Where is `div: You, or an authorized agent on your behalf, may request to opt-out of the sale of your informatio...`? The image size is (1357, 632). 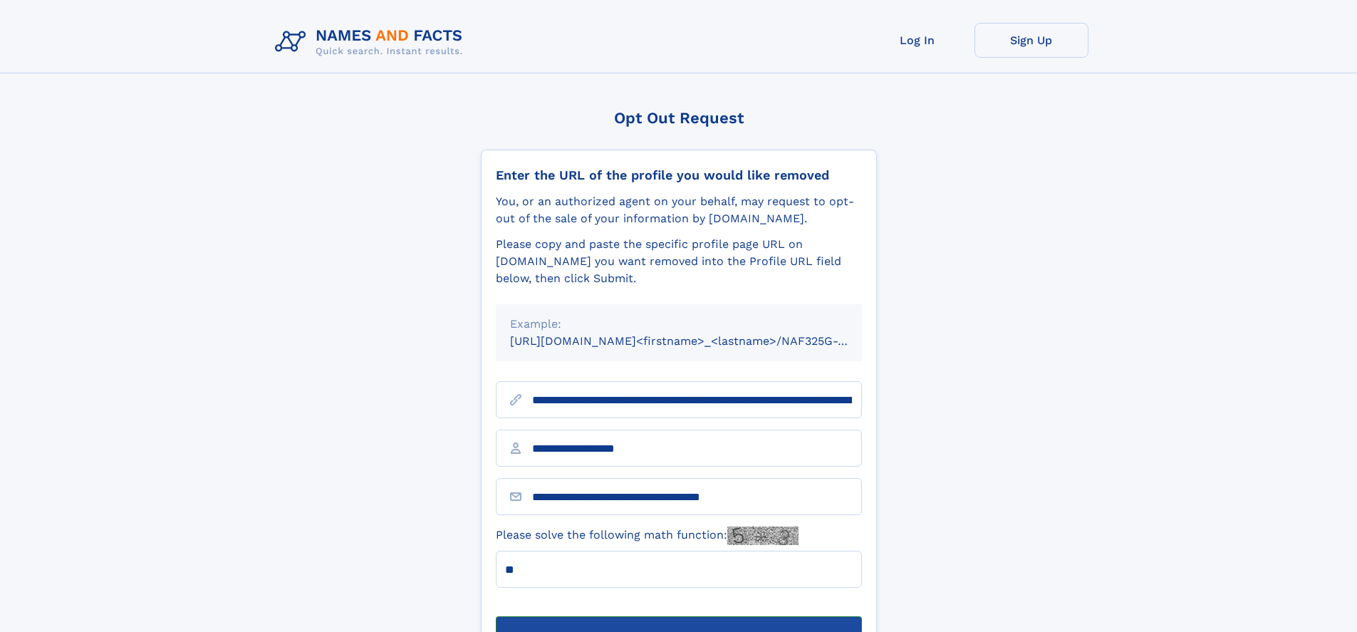 div: You, or an authorized agent on your behalf, may request to opt-out of the sale of your informatio... is located at coordinates (679, 210).